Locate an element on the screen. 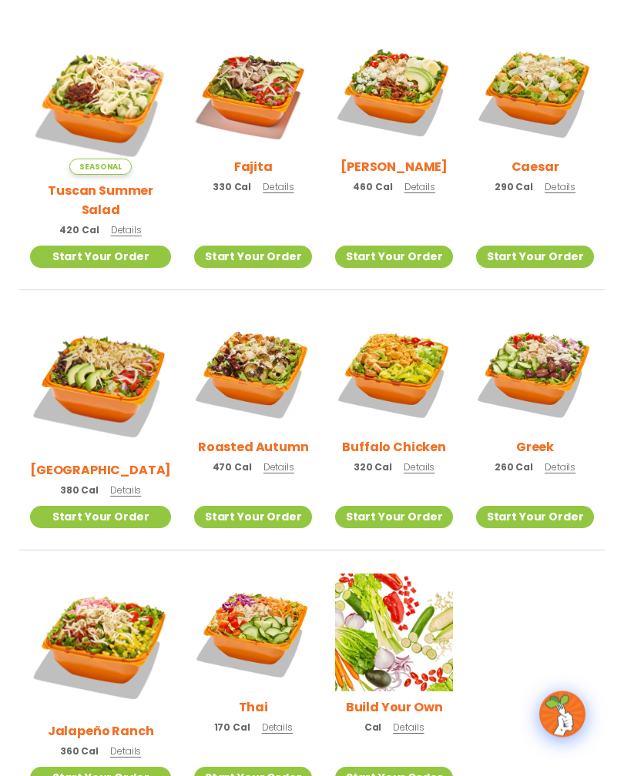 The image size is (624, 776). h2: Build Your Own is located at coordinates (394, 708).